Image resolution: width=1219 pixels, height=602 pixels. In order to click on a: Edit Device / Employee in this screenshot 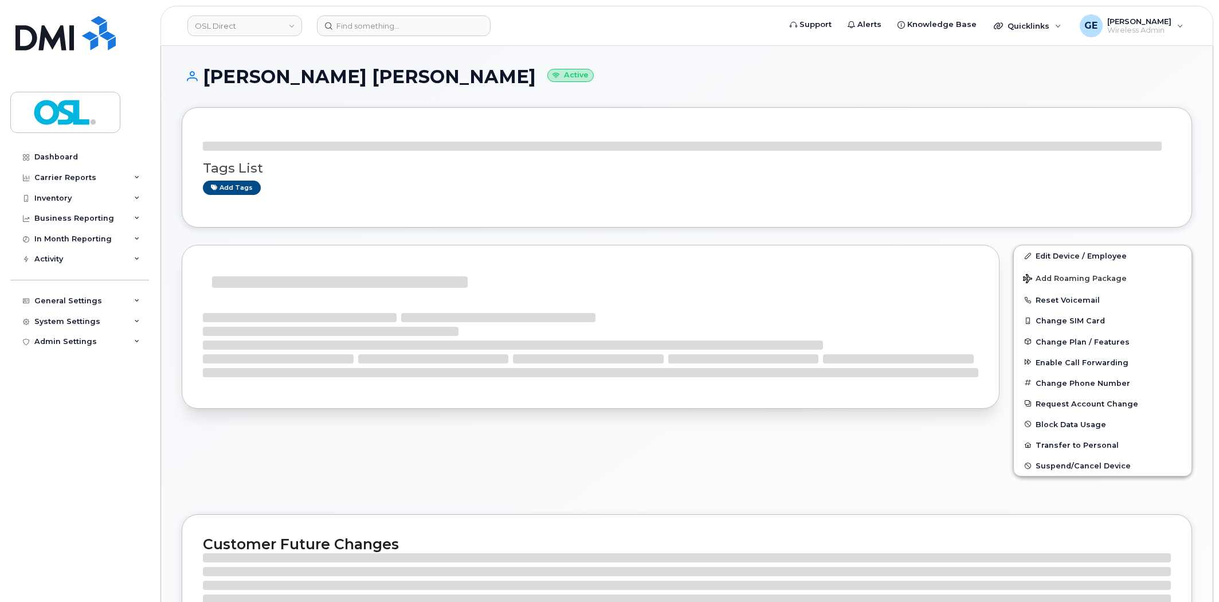, I will do `click(1103, 256)`.